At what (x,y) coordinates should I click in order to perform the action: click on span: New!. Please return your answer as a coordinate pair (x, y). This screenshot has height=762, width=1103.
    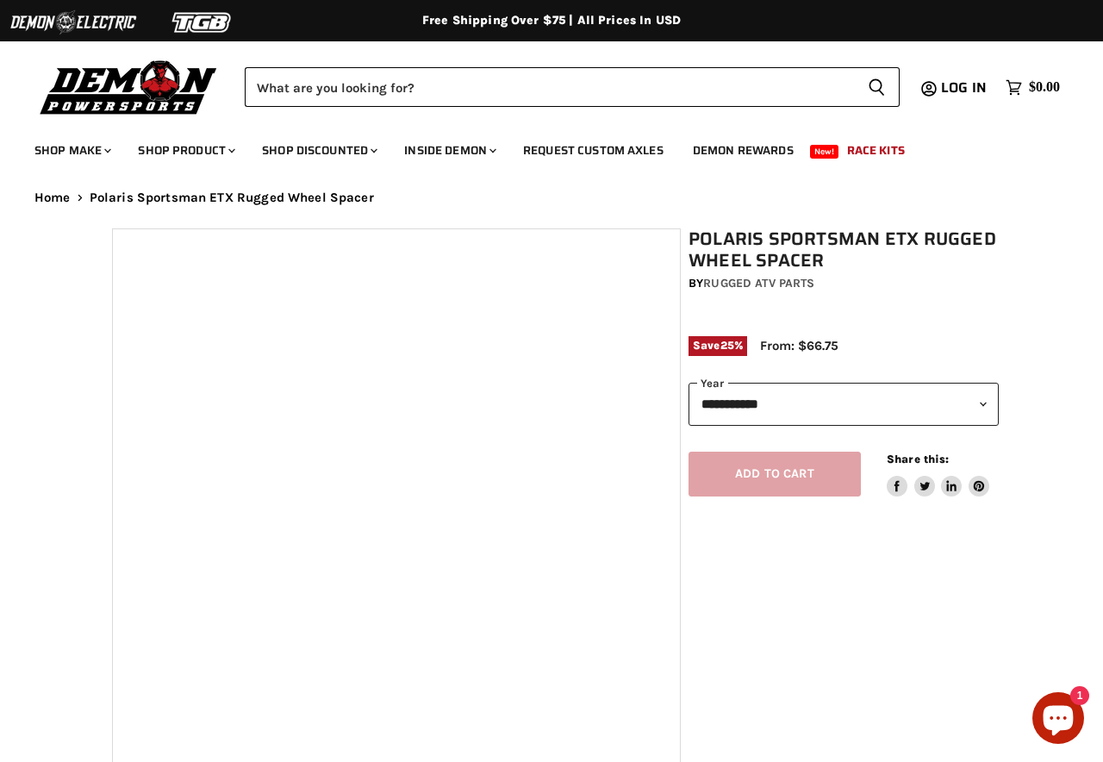
    Looking at the image, I should click on (825, 152).